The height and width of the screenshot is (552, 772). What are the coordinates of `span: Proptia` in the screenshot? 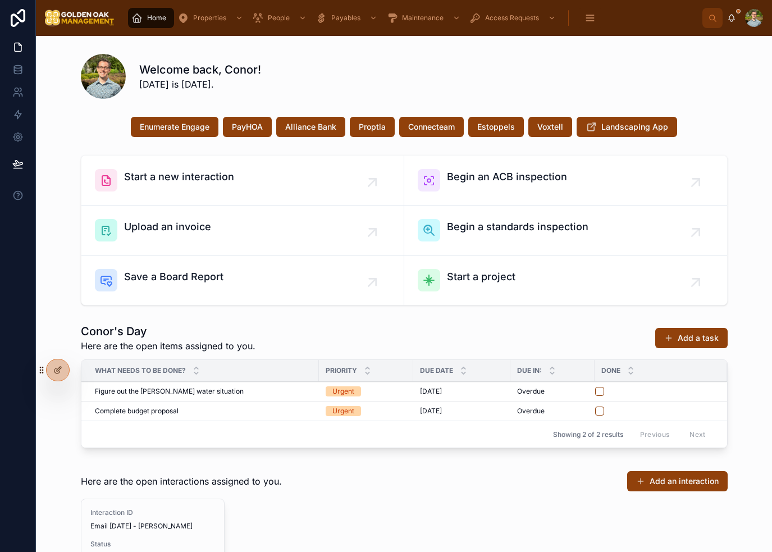 It's located at (372, 127).